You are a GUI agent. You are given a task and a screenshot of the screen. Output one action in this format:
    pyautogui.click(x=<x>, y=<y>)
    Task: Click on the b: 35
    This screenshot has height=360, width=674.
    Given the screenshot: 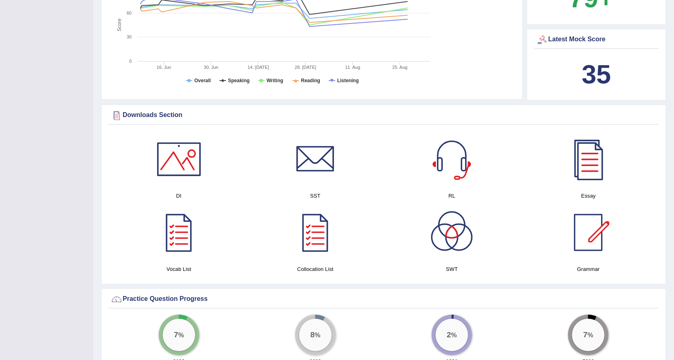 What is the action you would take?
    pyautogui.click(x=596, y=74)
    